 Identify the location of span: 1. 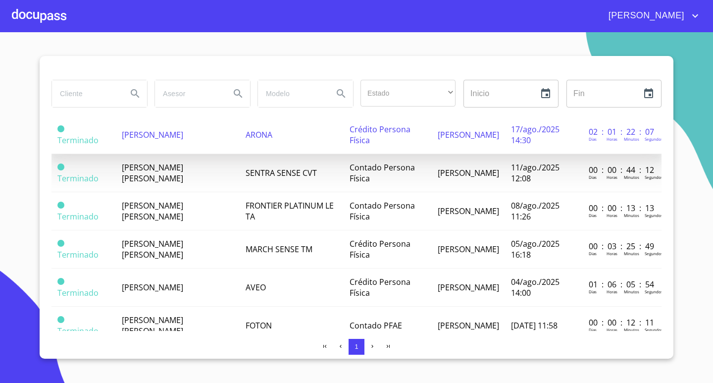
(356, 346).